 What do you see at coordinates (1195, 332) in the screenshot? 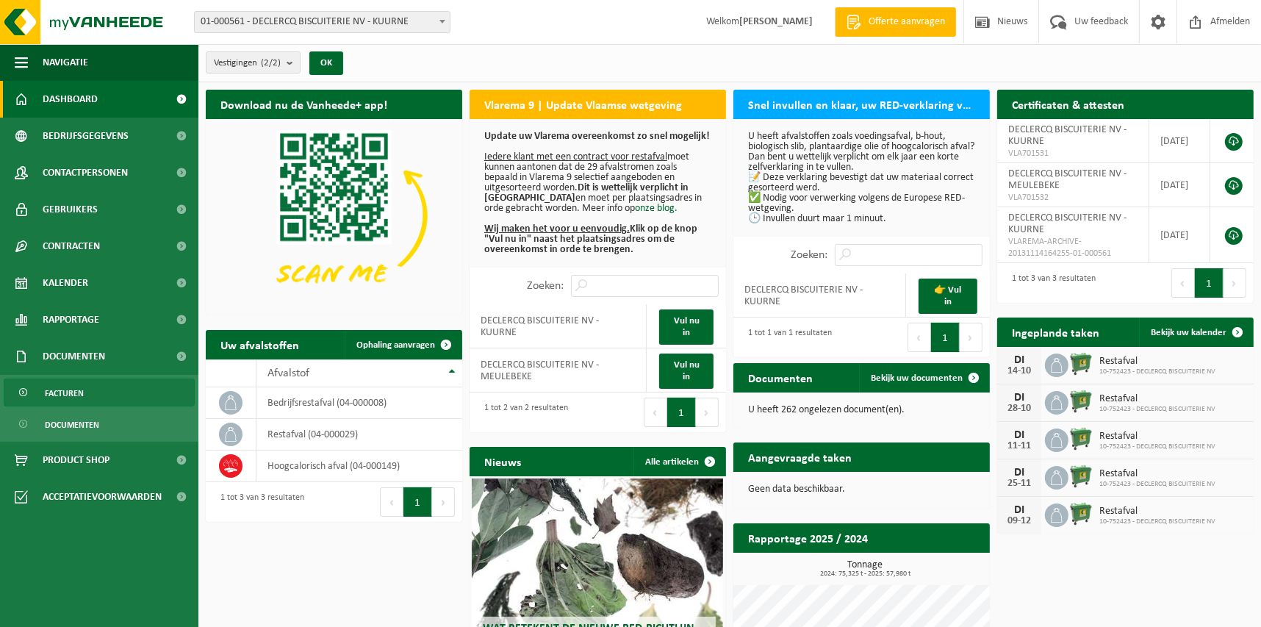
I see `a: Bekijk uw kalender` at bounding box center [1195, 332].